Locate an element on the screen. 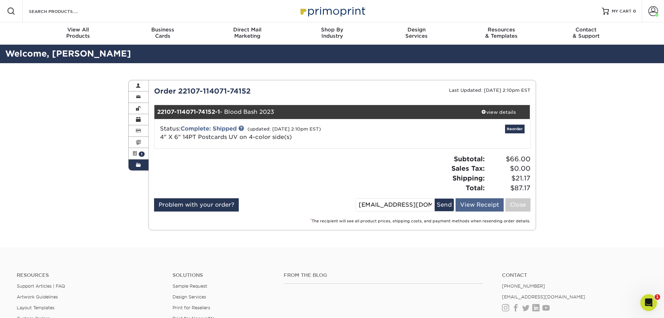 This screenshot has width=664, height=318. strong: Sales Tax: is located at coordinates (468, 168).